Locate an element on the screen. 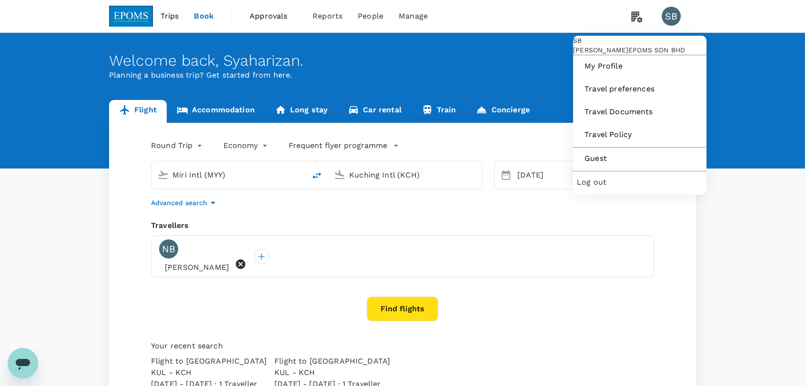 The height and width of the screenshot is (386, 805). img: EPOMS SDN BHD is located at coordinates (131, 16).